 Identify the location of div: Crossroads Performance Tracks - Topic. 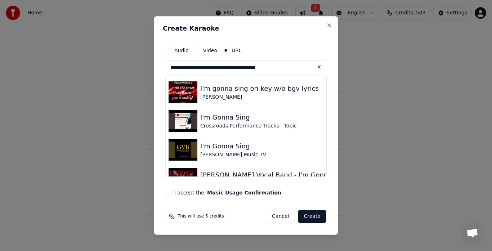
(249, 126).